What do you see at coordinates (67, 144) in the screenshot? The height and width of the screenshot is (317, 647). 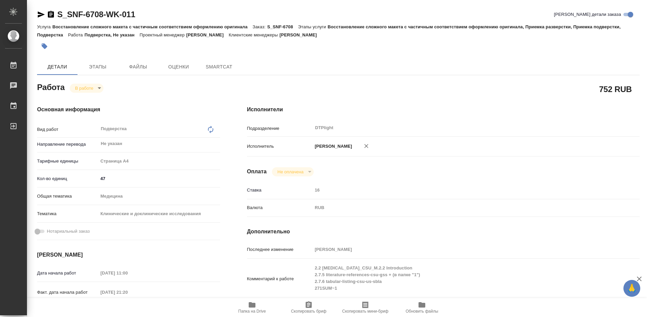 I see `p: Направление перевода` at bounding box center [67, 144].